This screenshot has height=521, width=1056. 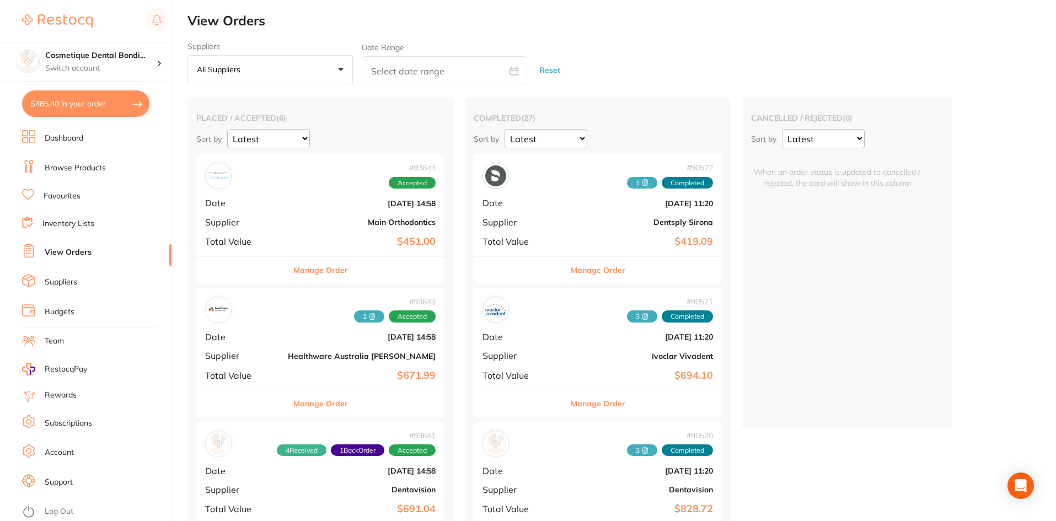 What do you see at coordinates (270, 70) in the screenshot?
I see `button: All suppliers` at bounding box center [270, 70].